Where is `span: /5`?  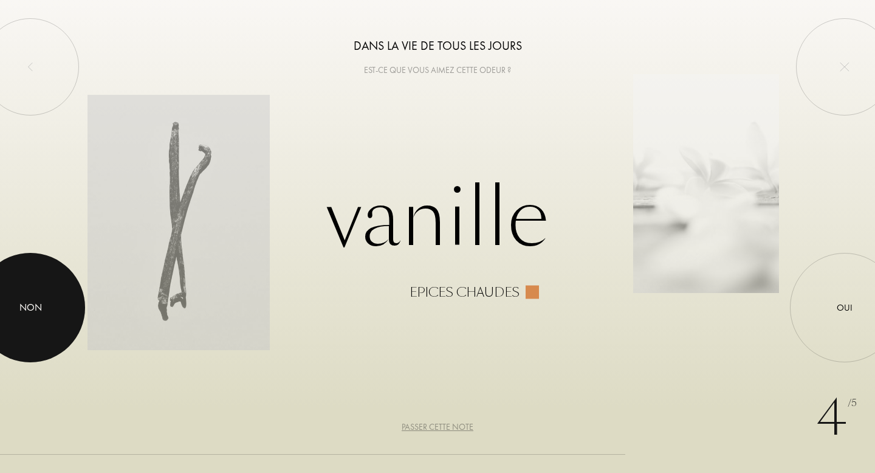 span: /5 is located at coordinates (852, 403).